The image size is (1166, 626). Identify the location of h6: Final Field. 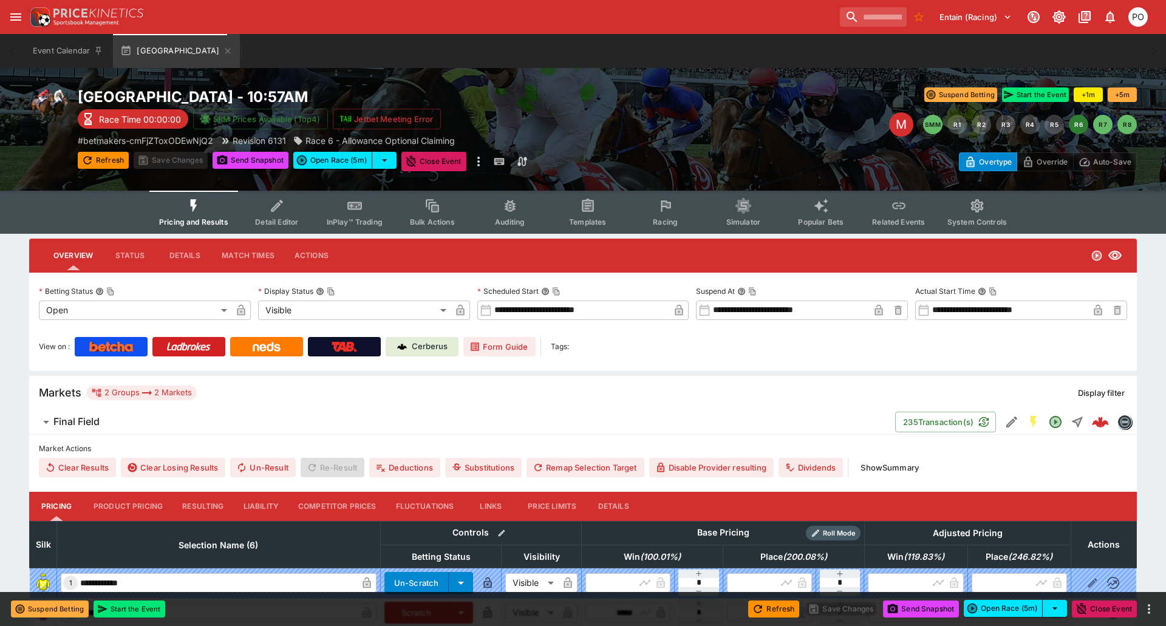
(77, 421).